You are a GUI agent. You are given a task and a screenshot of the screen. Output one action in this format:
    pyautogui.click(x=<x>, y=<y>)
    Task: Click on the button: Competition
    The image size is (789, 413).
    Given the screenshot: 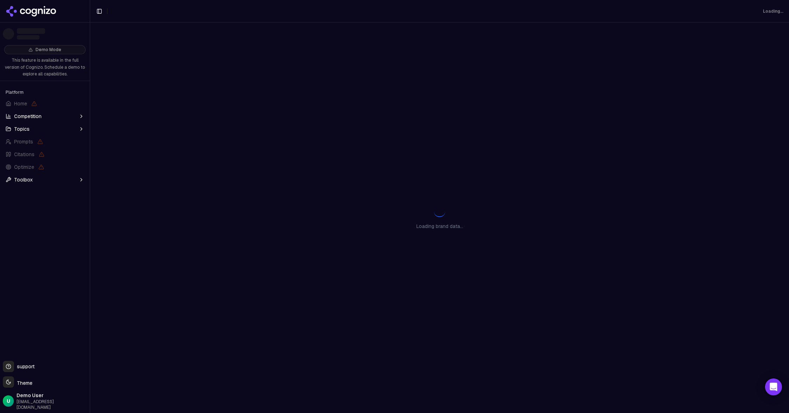 What is the action you would take?
    pyautogui.click(x=45, y=116)
    